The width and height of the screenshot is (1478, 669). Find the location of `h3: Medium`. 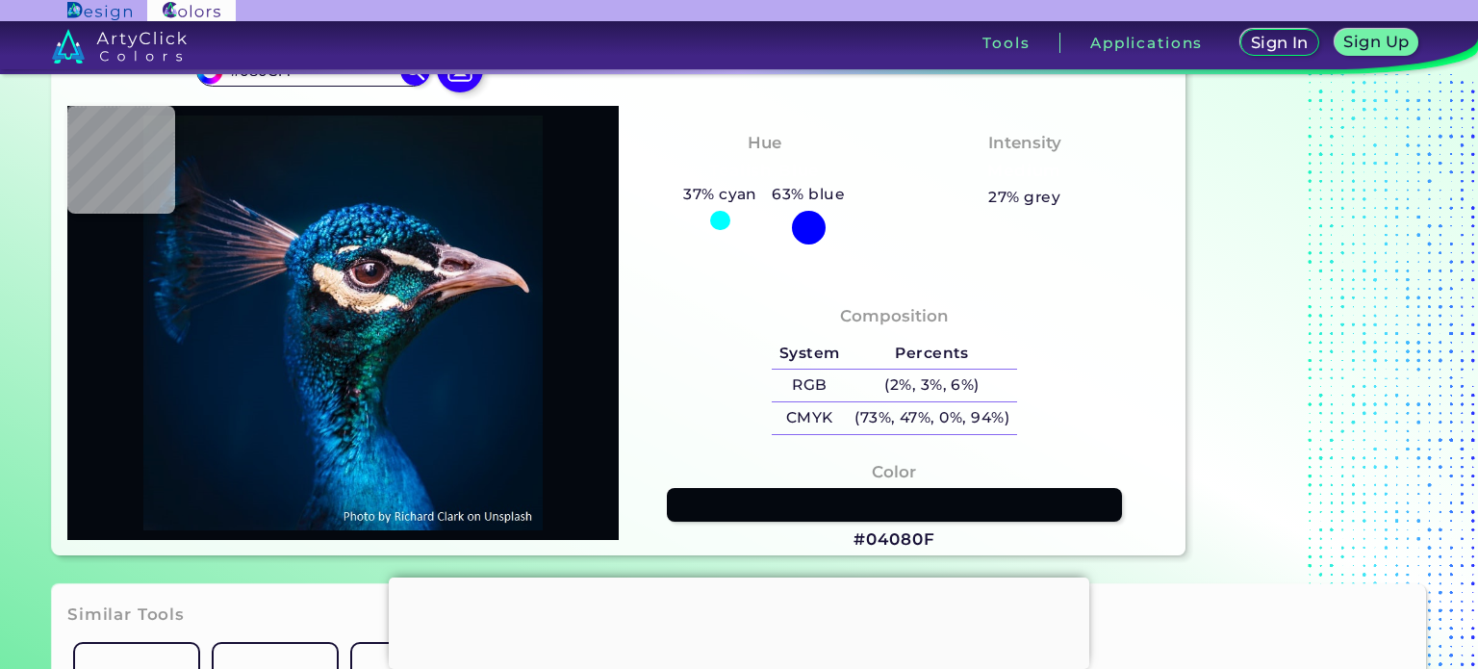

h3: Medium is located at coordinates (1025, 171).